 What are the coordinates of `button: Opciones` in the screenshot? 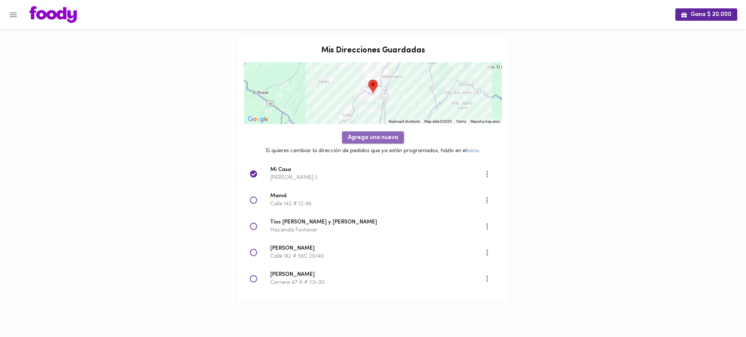 It's located at (487, 174).